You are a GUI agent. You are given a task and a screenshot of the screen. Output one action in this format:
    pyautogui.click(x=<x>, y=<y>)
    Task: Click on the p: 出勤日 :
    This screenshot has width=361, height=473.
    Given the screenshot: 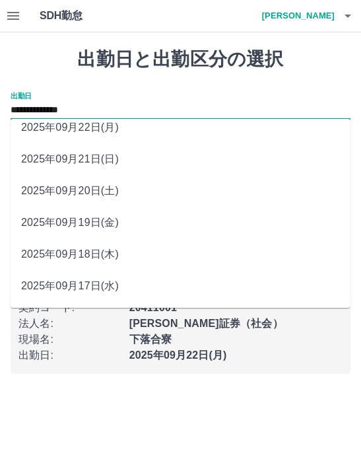 What is the action you would take?
    pyautogui.click(x=70, y=355)
    